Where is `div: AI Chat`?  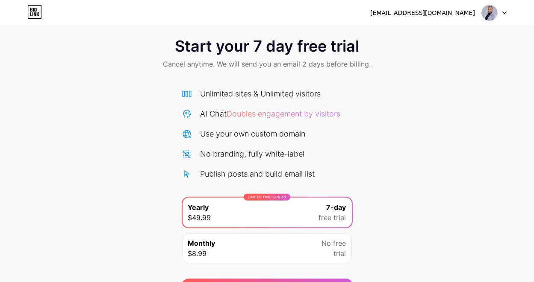
div: AI Chat is located at coordinates (271, 114).